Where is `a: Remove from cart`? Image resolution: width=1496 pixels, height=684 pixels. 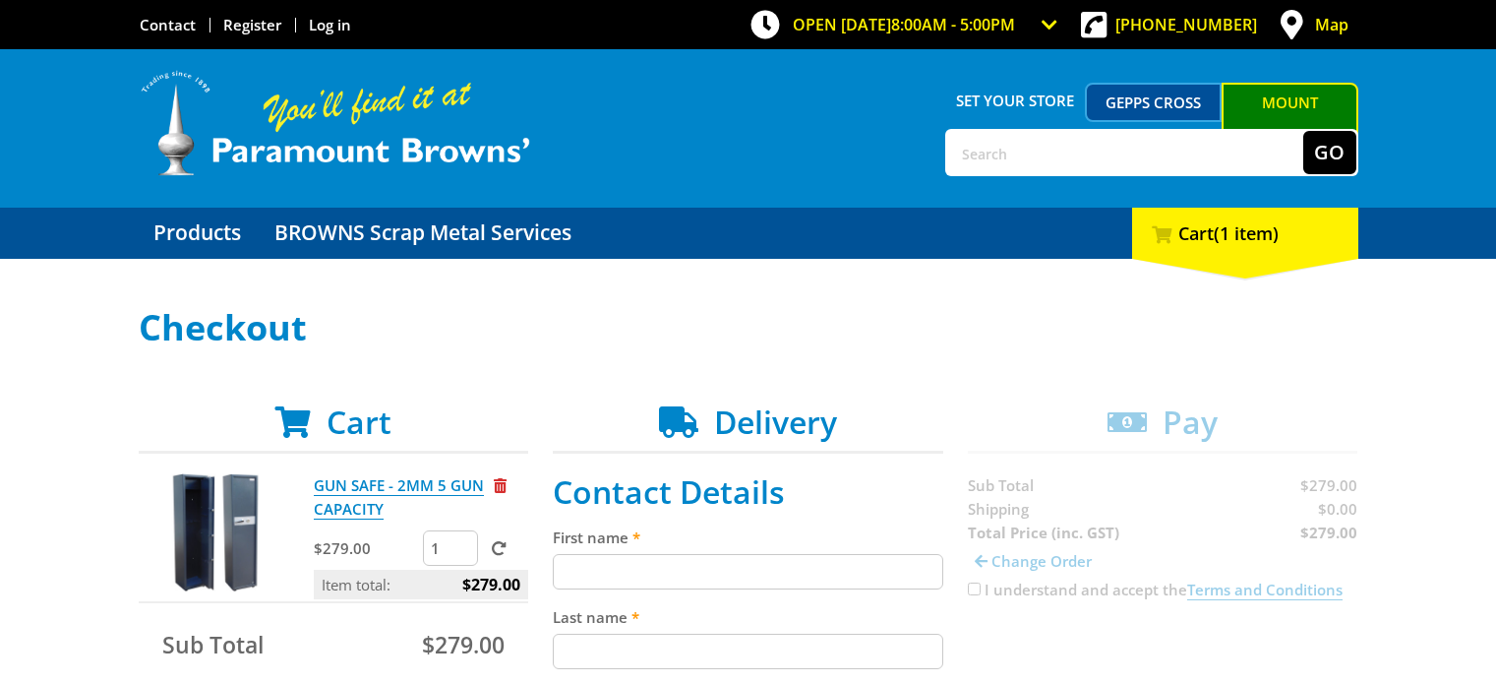
a: Remove from cart is located at coordinates (500, 485).